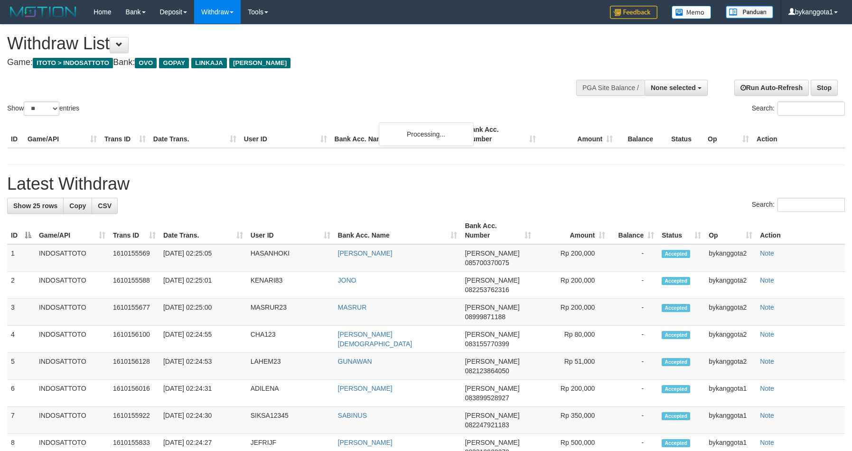 This screenshot has width=852, height=451. Describe the element at coordinates (676, 88) in the screenshot. I see `button: None selected` at that location.